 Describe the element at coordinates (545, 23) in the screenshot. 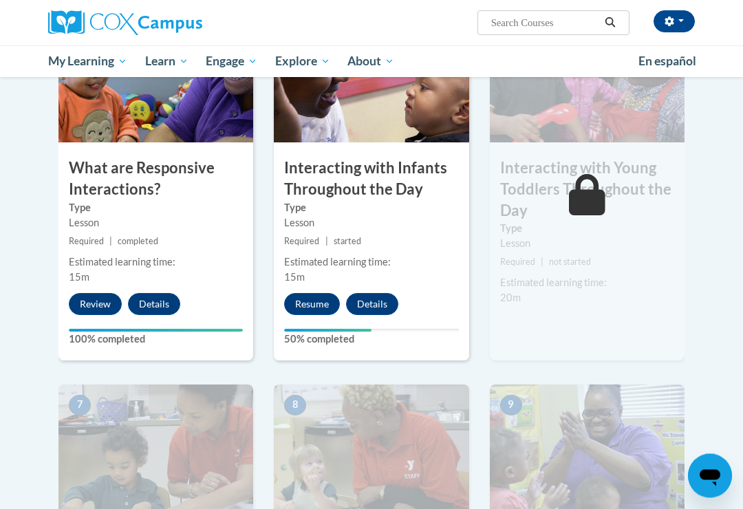

I see `input: Search Courses` at that location.